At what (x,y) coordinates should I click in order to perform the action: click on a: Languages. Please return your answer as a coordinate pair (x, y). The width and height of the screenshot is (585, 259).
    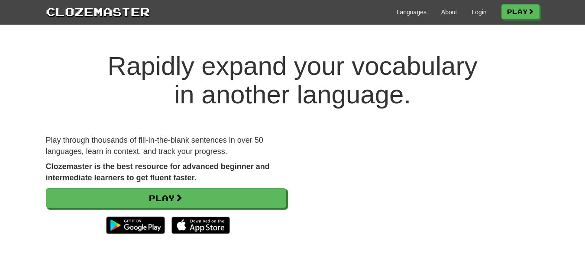
    Looking at the image, I should click on (411, 12).